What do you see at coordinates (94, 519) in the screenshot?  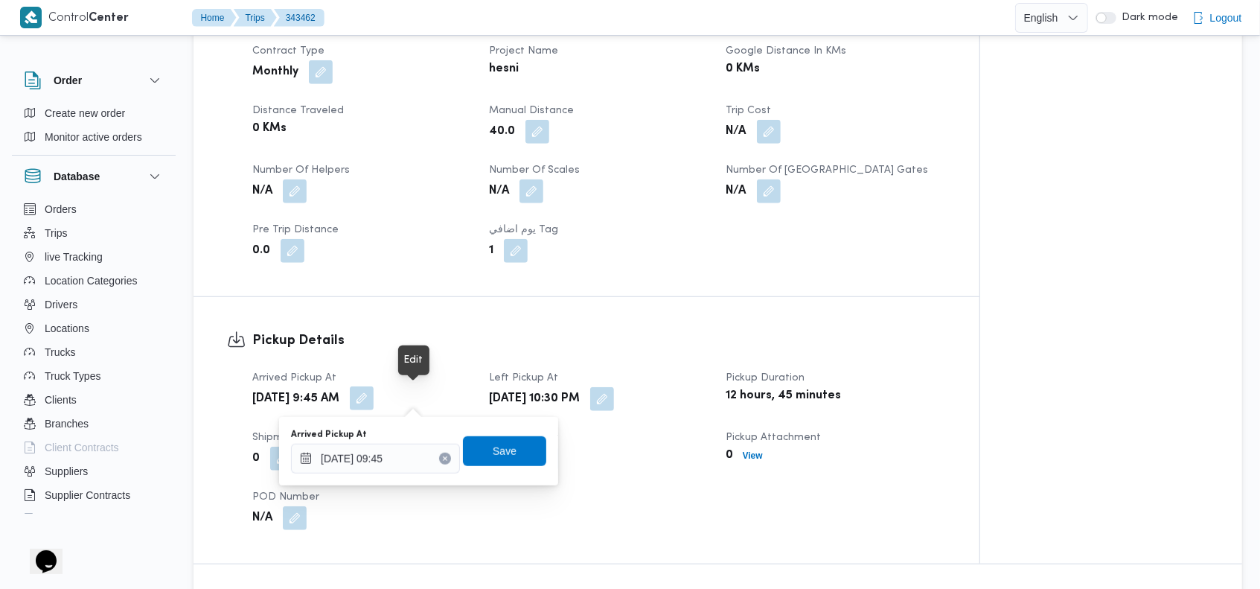 I see `button: Devices` at bounding box center [94, 519].